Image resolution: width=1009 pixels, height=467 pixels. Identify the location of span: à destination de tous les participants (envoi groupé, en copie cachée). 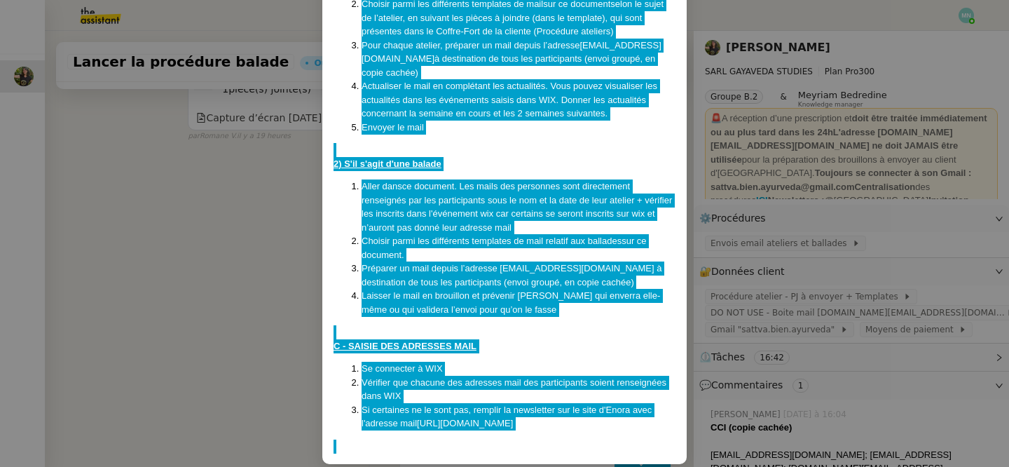
(508, 65).